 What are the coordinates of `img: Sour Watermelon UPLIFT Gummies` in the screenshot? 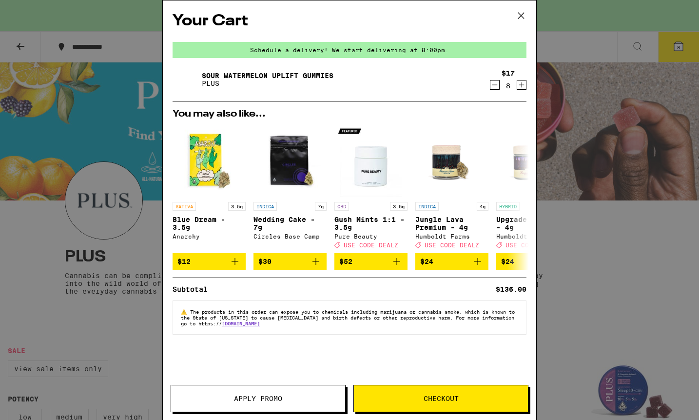 It's located at (186, 80).